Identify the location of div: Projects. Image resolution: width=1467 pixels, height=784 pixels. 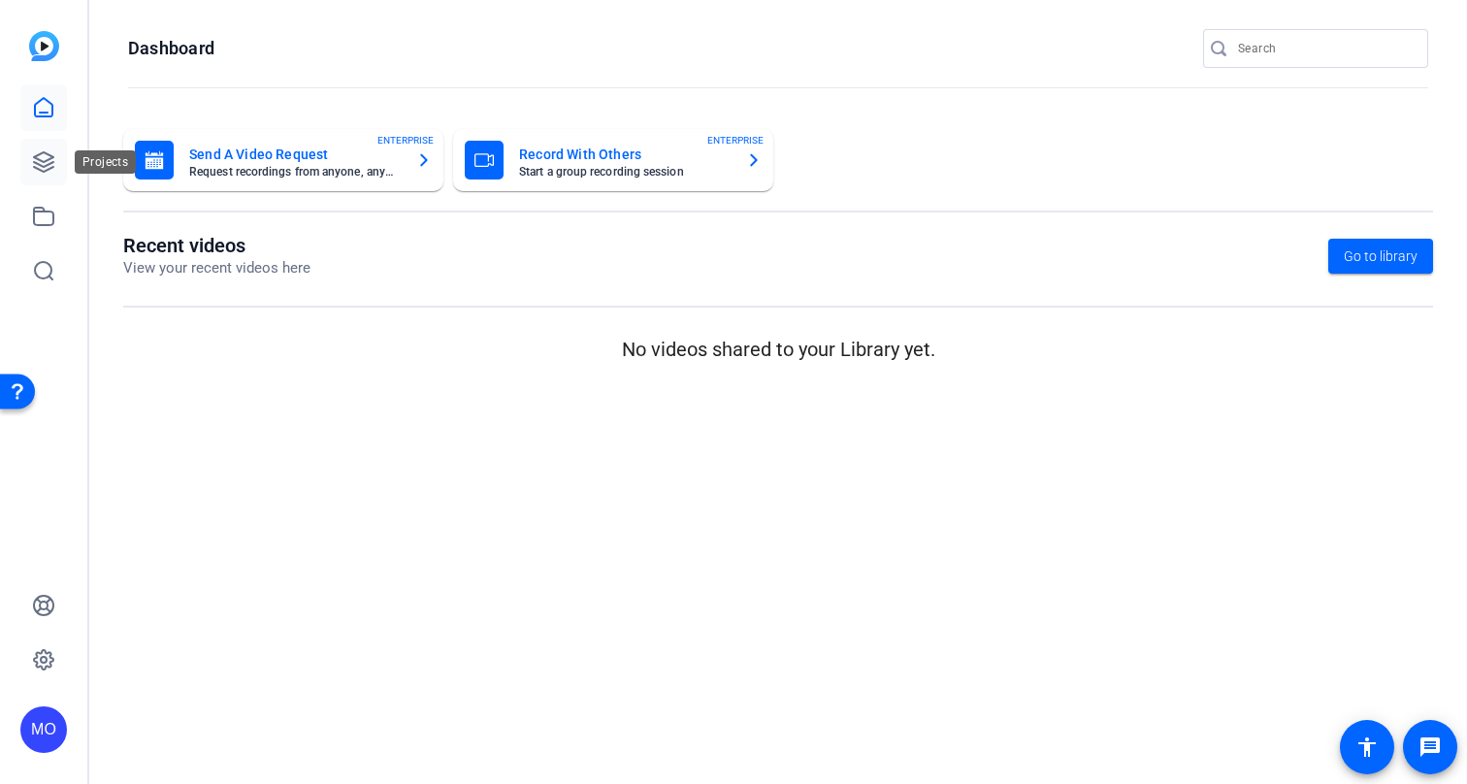
(105, 162).